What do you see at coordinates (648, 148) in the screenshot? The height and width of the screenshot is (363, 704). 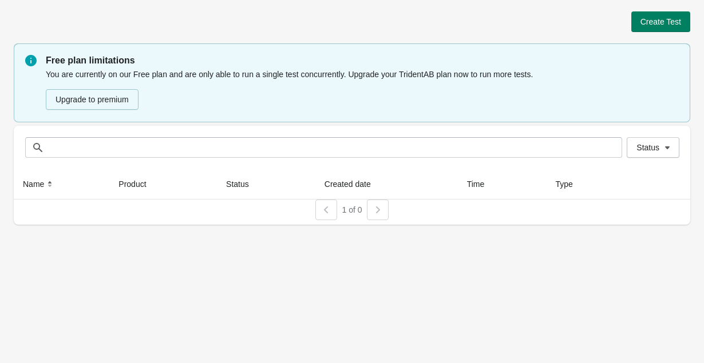 I see `span: Status` at bounding box center [648, 148].